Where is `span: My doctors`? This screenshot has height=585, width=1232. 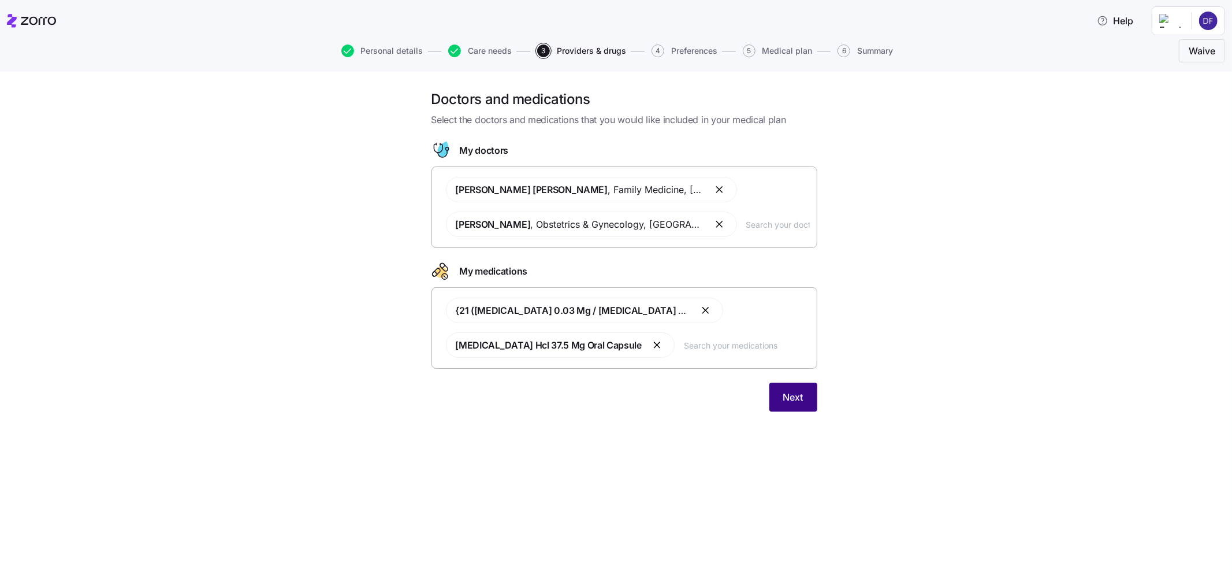
span: My doctors is located at coordinates (484, 150).